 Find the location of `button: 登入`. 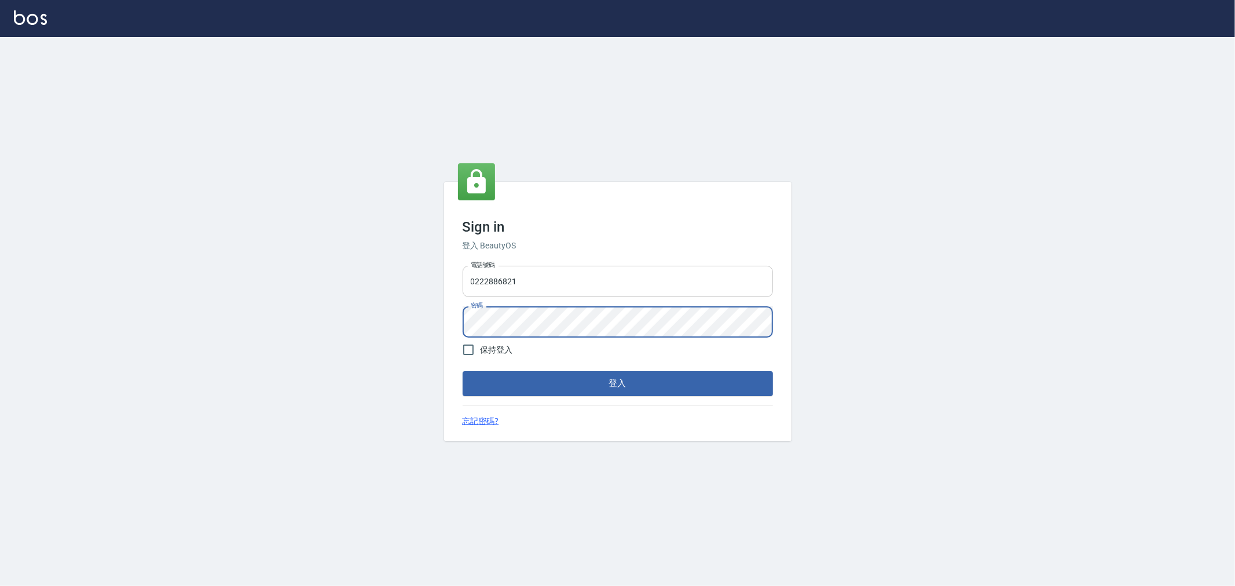

button: 登入 is located at coordinates (618, 383).